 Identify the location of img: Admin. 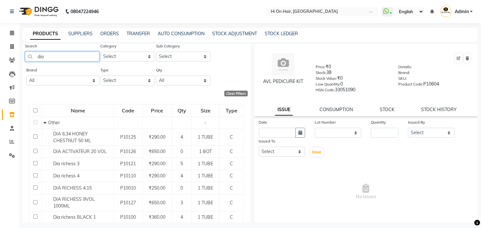
(446, 11).